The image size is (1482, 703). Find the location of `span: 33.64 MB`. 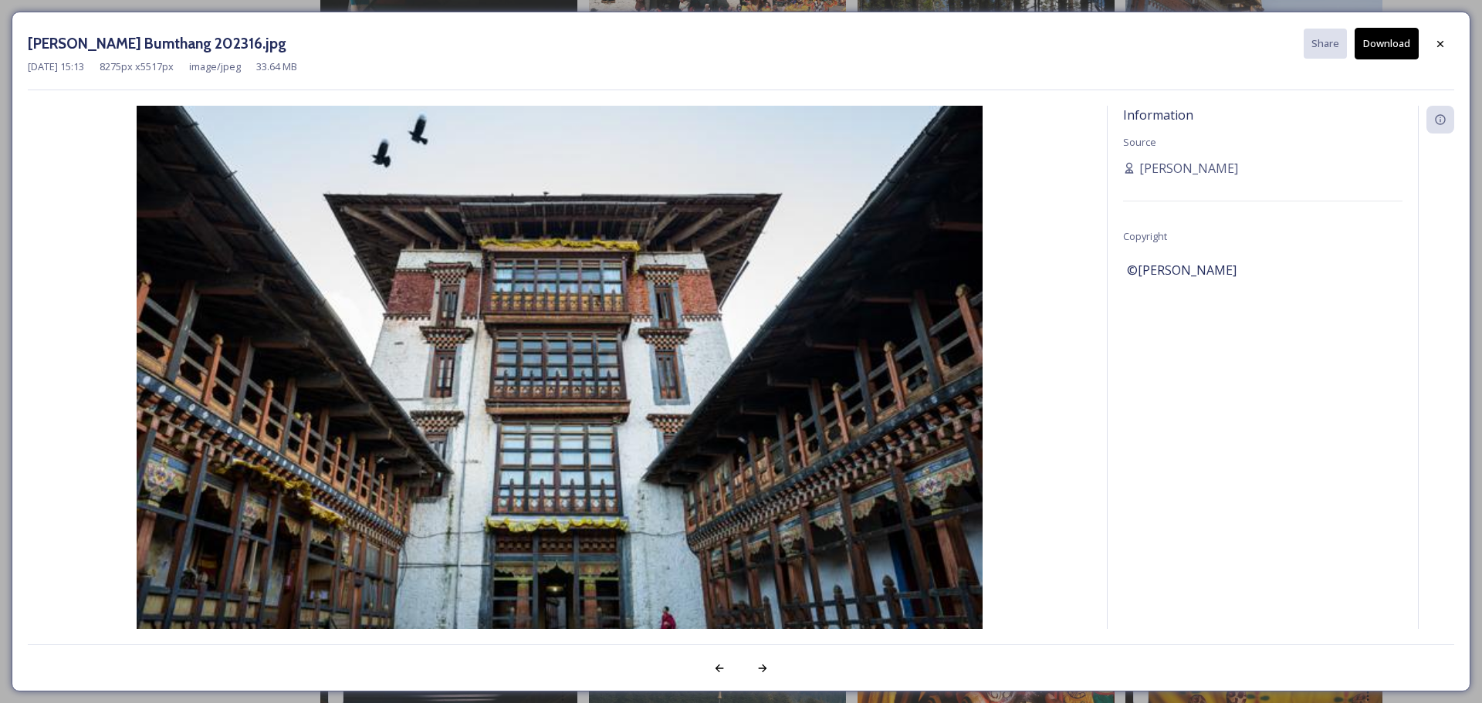

span: 33.64 MB is located at coordinates (276, 66).